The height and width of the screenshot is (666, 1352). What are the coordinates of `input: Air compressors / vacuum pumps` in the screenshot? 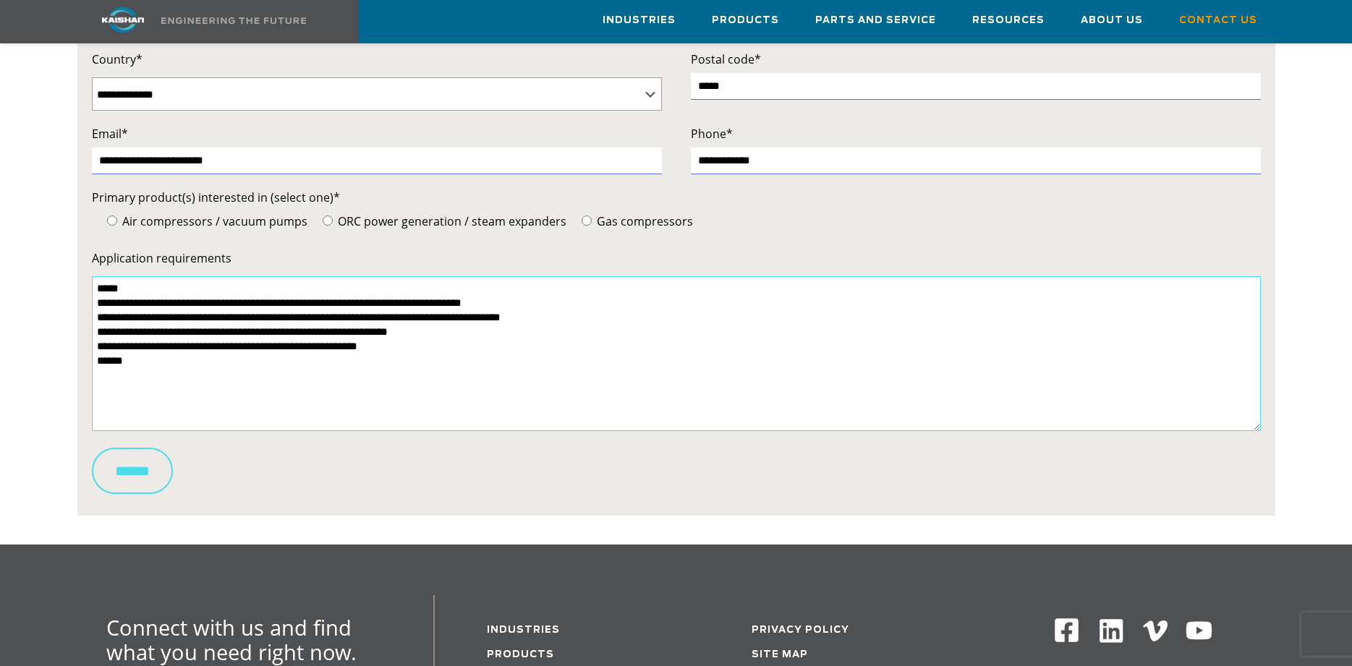 It's located at (112, 221).